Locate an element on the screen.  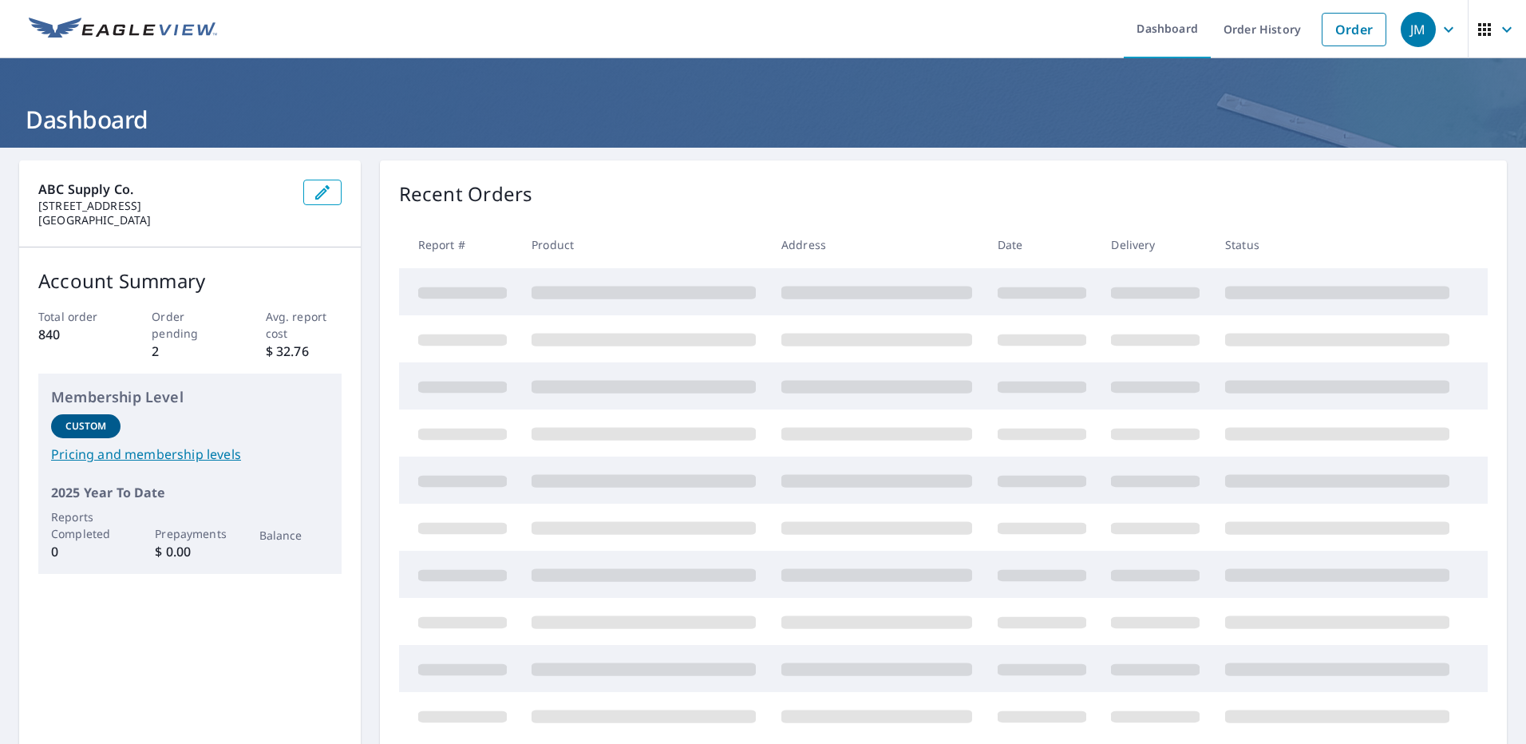
h1: Dashboard is located at coordinates (763, 119).